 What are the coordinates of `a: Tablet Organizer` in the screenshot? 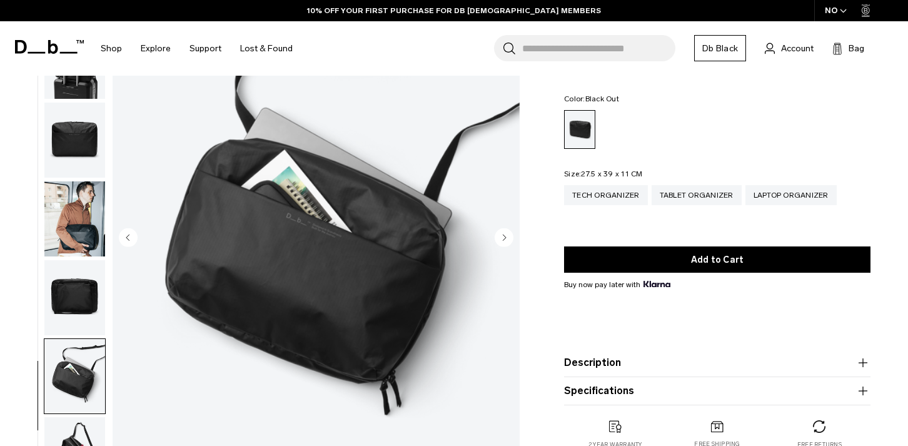 It's located at (697, 195).